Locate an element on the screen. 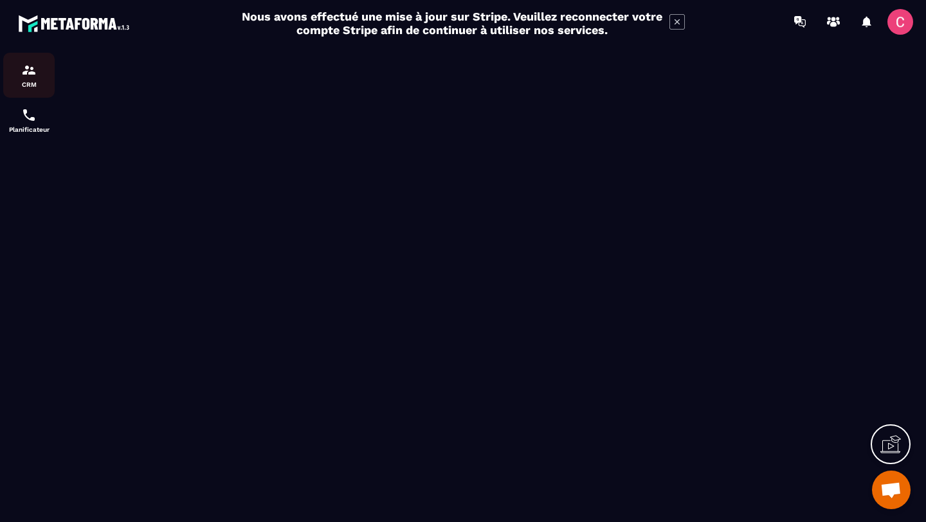 The width and height of the screenshot is (926, 522). img: logo is located at coordinates (76, 23).